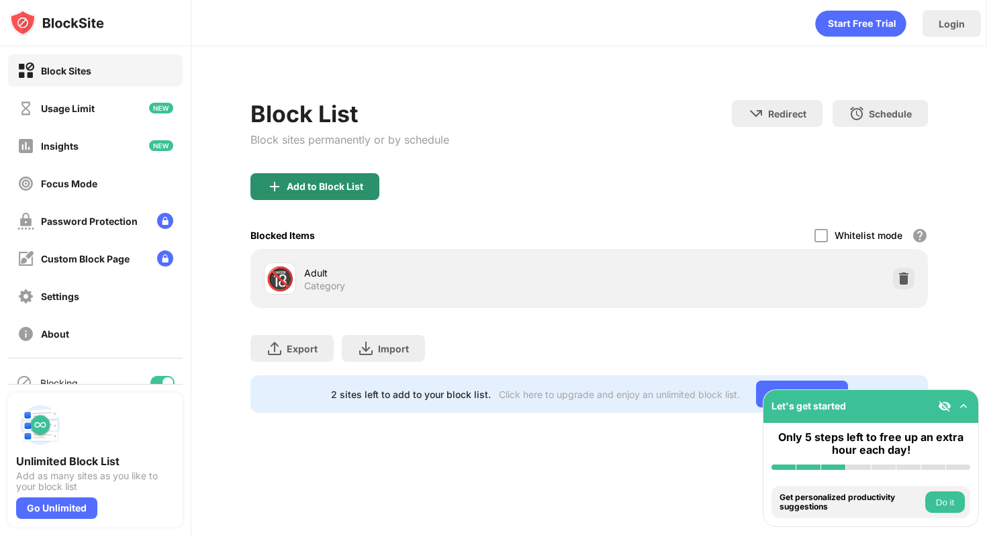  Describe the element at coordinates (26, 221) in the screenshot. I see `img: password-protection-off.svg` at that location.